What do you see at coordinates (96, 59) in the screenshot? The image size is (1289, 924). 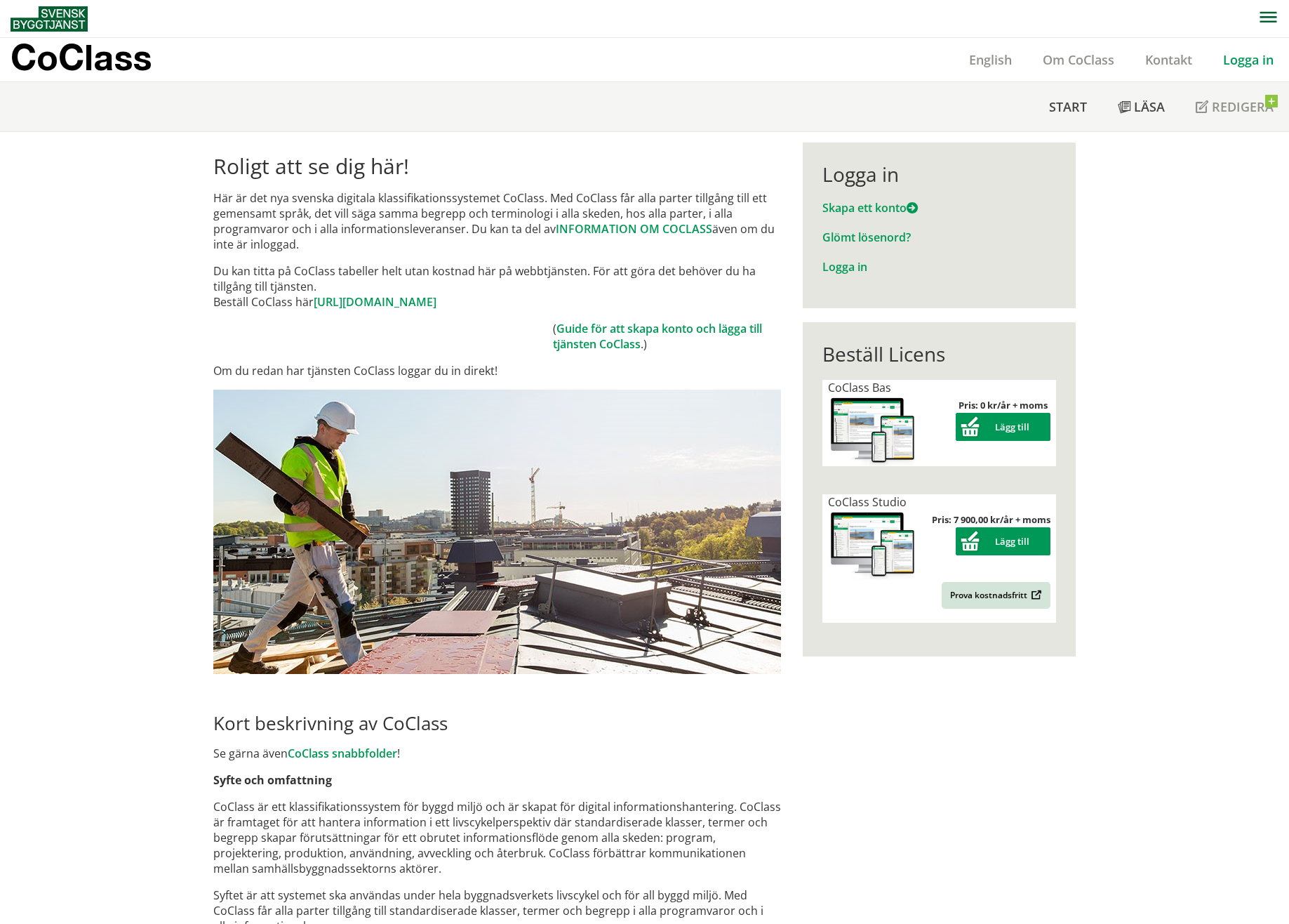 I see `a: CoClass` at bounding box center [96, 59].